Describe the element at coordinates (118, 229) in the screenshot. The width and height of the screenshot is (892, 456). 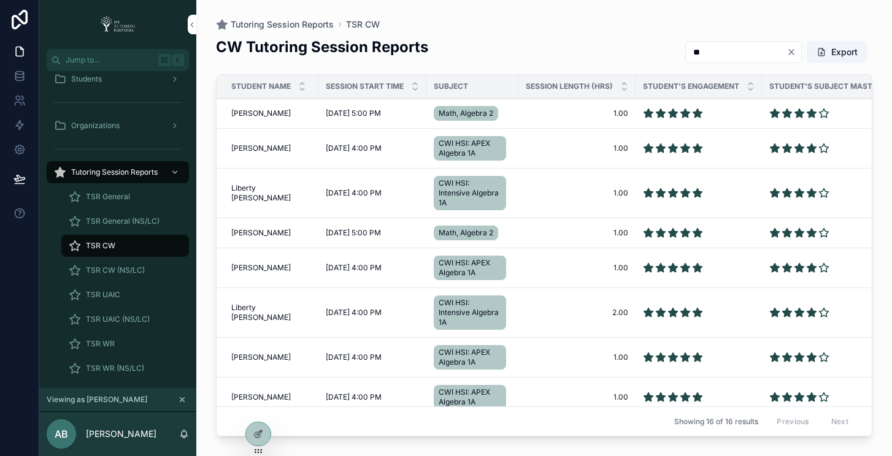
I see `div: scrollable content` at that location.